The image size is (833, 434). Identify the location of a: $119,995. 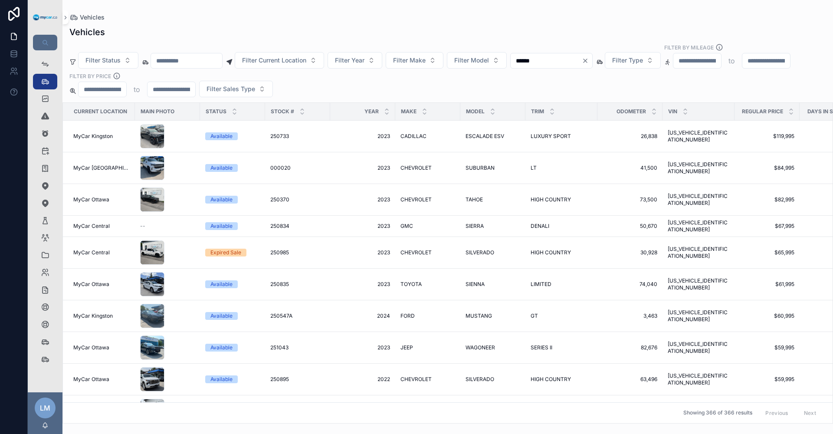
(767, 136).